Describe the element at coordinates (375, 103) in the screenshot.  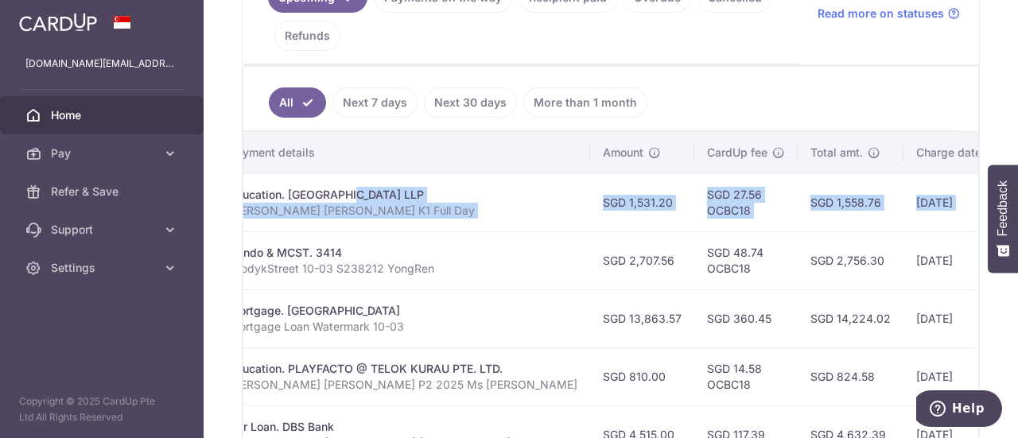
I see `a: Next 7 days` at that location.